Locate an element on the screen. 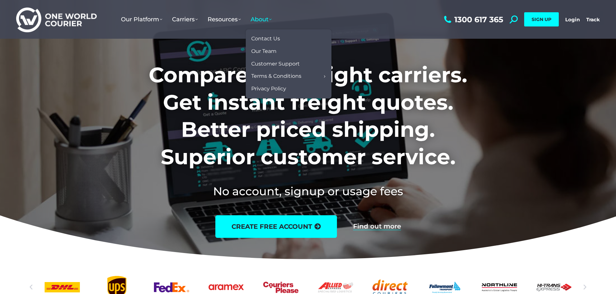 The width and height of the screenshot is (616, 294). span: Carriers is located at coordinates (185, 19).